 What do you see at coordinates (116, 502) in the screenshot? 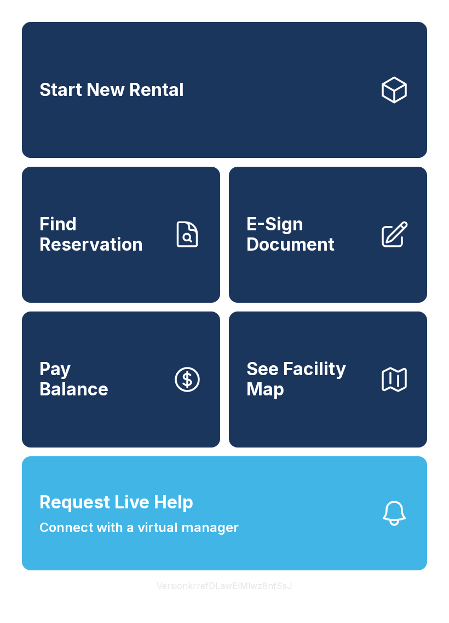
I see `span: Request Live Help` at bounding box center [116, 502].